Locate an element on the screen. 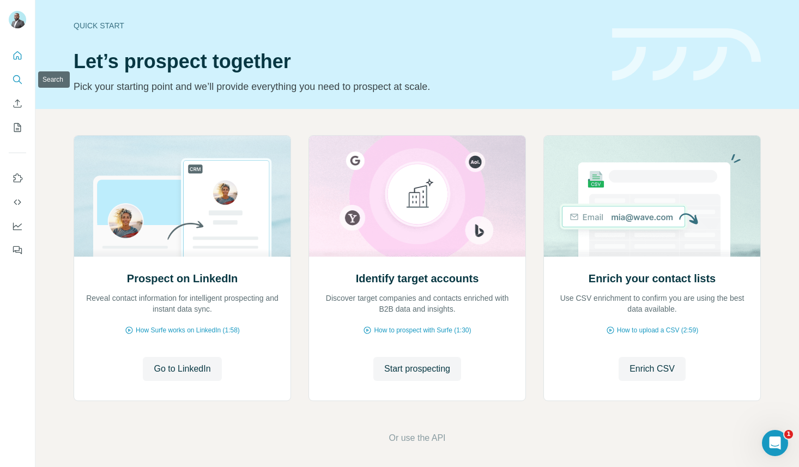 The width and height of the screenshot is (799, 467). button: Search is located at coordinates (17, 80).